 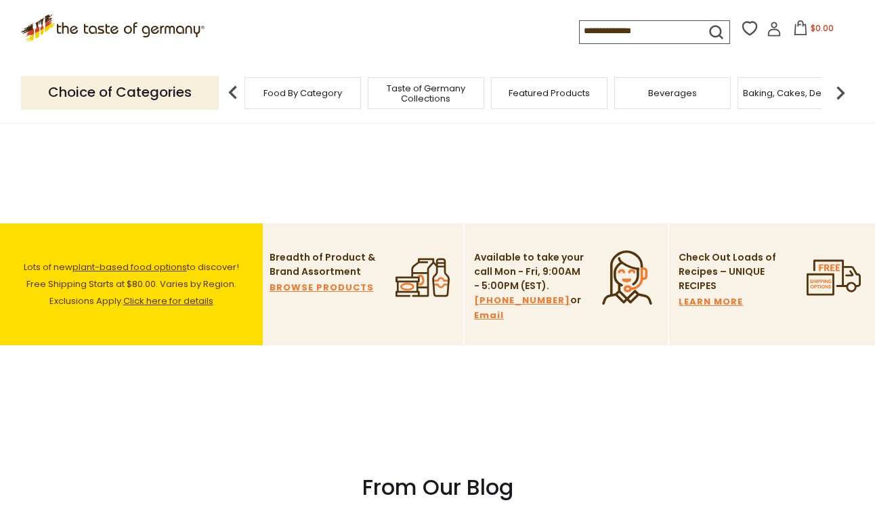 What do you see at coordinates (303, 93) in the screenshot?
I see `span: Food By Category` at bounding box center [303, 93].